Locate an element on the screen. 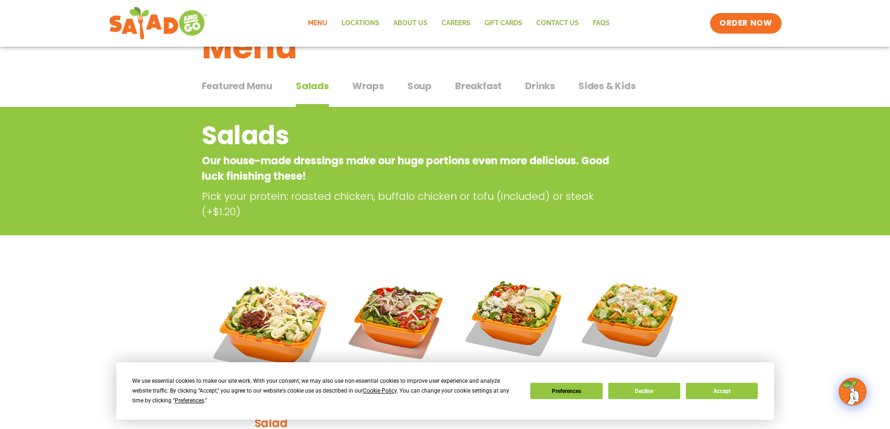 The width and height of the screenshot is (890, 429). a: GIFT CARDS is located at coordinates (503, 23).